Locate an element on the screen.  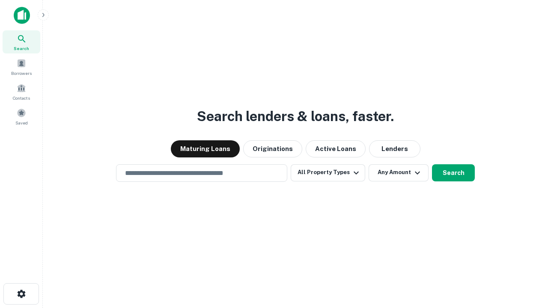
div: Borrowers is located at coordinates (21, 67).